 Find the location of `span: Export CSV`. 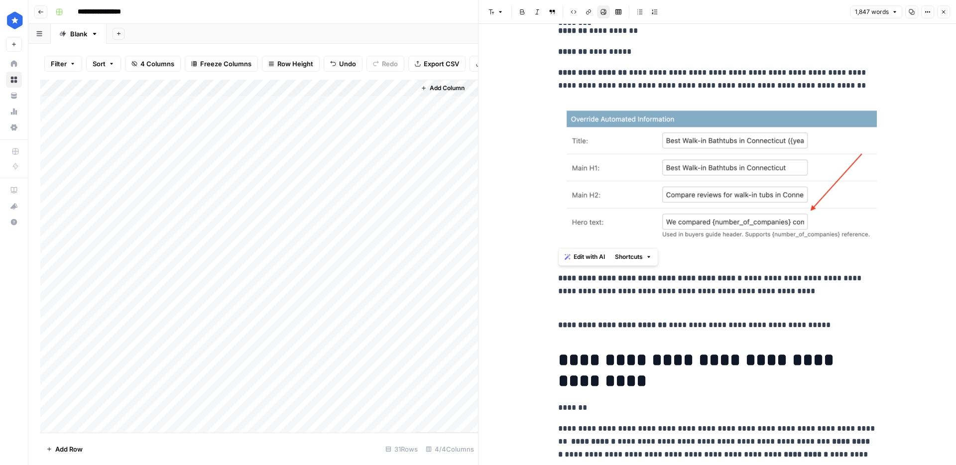

span: Export CSV is located at coordinates (441, 64).